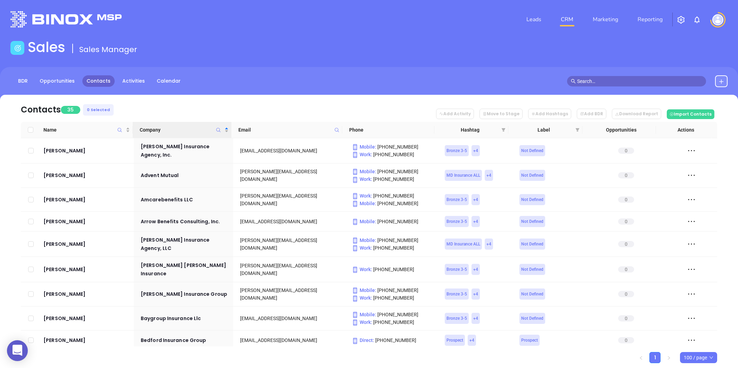  Describe the element at coordinates (182, 130) in the screenshot. I see `th: Company` at that location.